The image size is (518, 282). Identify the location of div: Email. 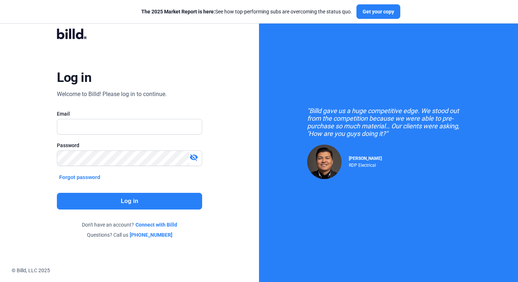
(129, 114).